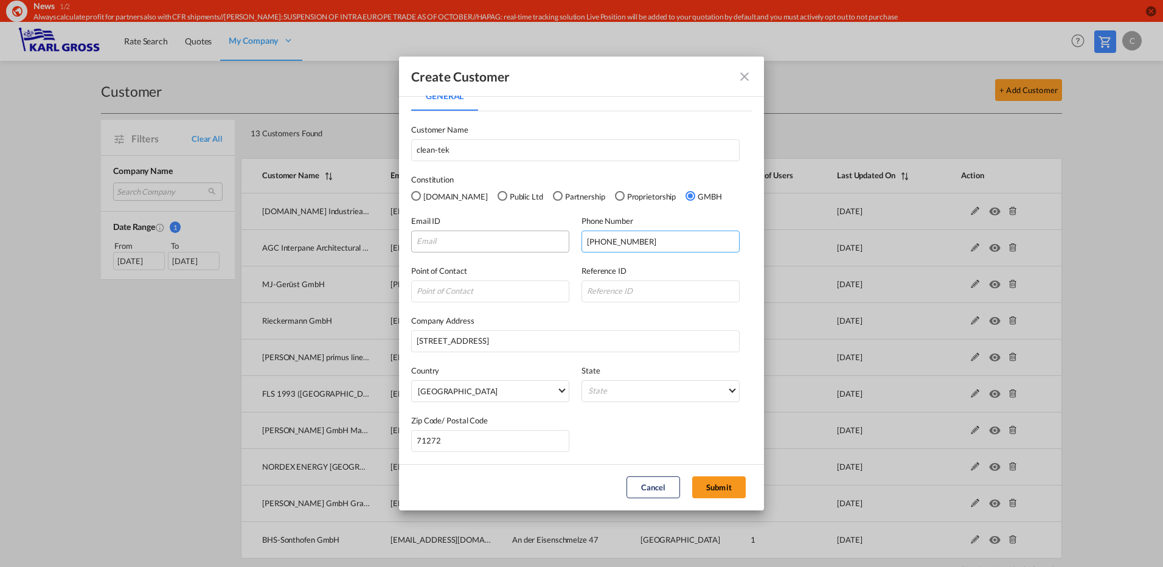 This screenshot has height=567, width=1163. I want to click on md-radio-button: GMBH, so click(704, 196).